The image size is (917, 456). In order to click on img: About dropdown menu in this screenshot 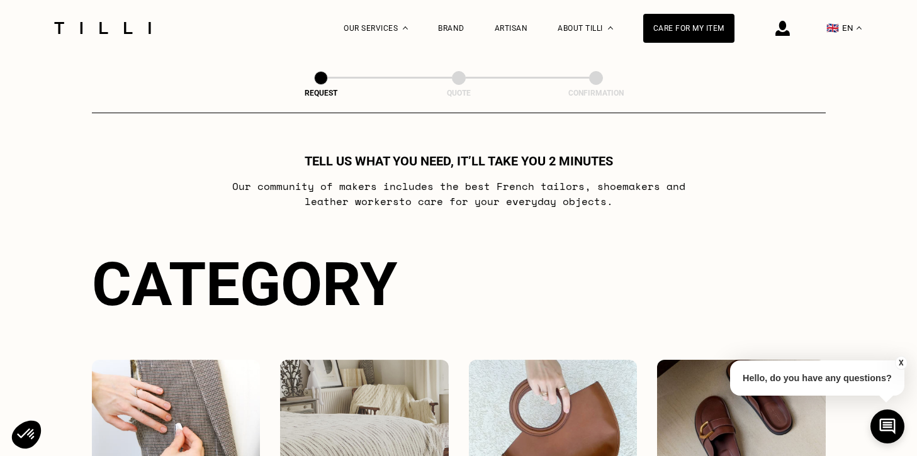, I will do `click(610, 28)`.